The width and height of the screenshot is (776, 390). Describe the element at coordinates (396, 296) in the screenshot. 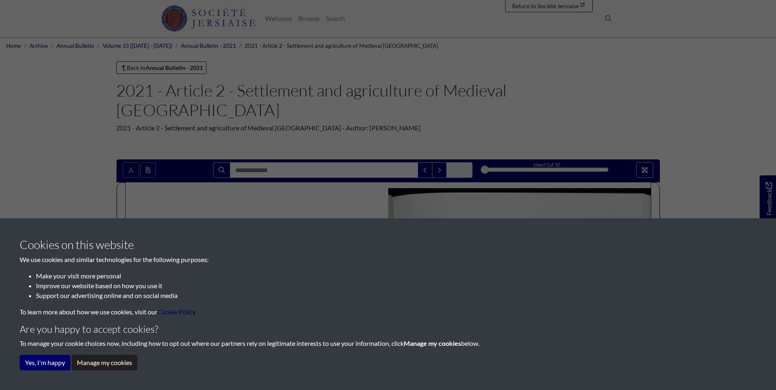

I see `li: Support our advertising online and on social media` at that location.